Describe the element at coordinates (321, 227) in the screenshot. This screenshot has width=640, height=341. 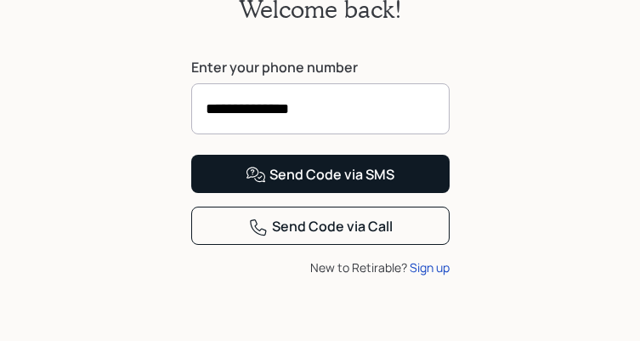
I see `div: Send Code via Call` at that location.